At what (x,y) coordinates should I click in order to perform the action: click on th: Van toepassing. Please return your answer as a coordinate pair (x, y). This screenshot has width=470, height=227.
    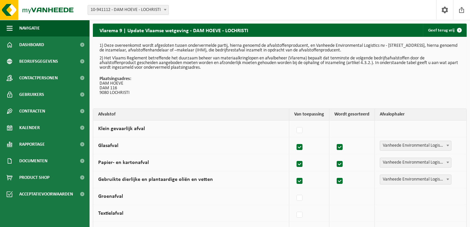
    Looking at the image, I should click on (309, 114).